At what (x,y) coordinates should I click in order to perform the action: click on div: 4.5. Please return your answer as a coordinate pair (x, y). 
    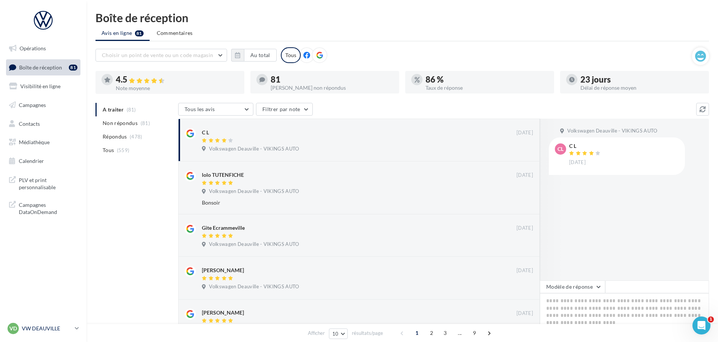
    Looking at the image, I should click on (177, 80).